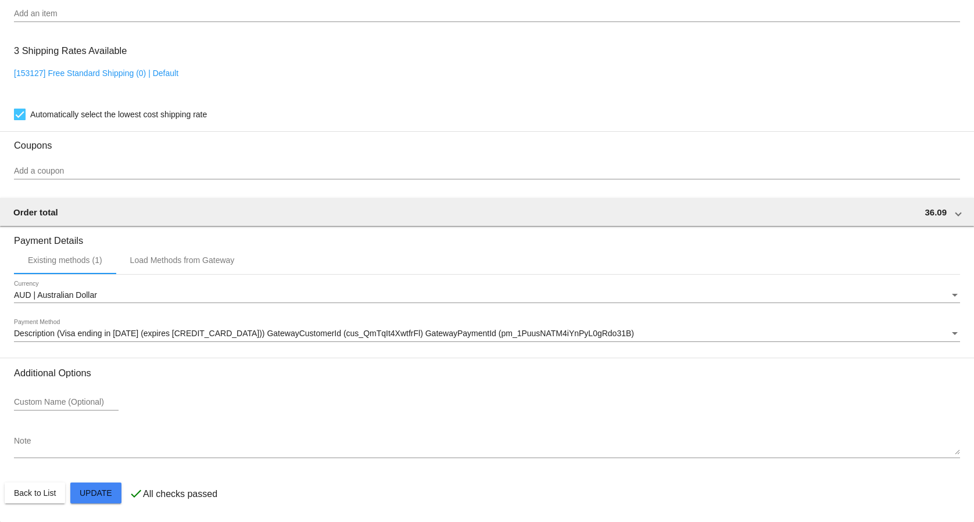  Describe the element at coordinates (96, 73) in the screenshot. I see `a: [153127] Free Standard Shipping (0) | Default` at that location.